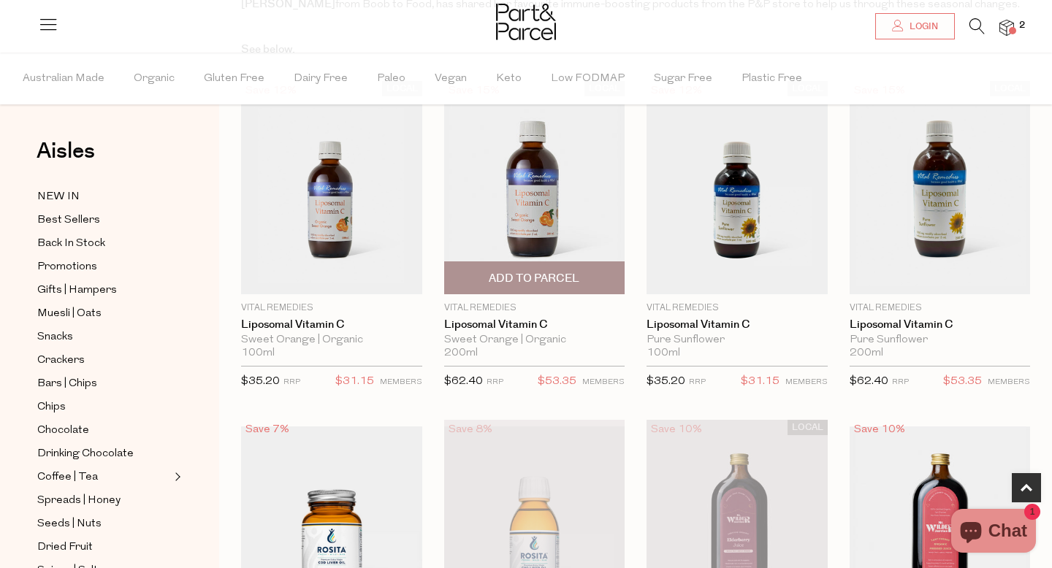 This screenshot has height=568, width=1052. Describe the element at coordinates (51, 408) in the screenshot. I see `span: Chips` at that location.